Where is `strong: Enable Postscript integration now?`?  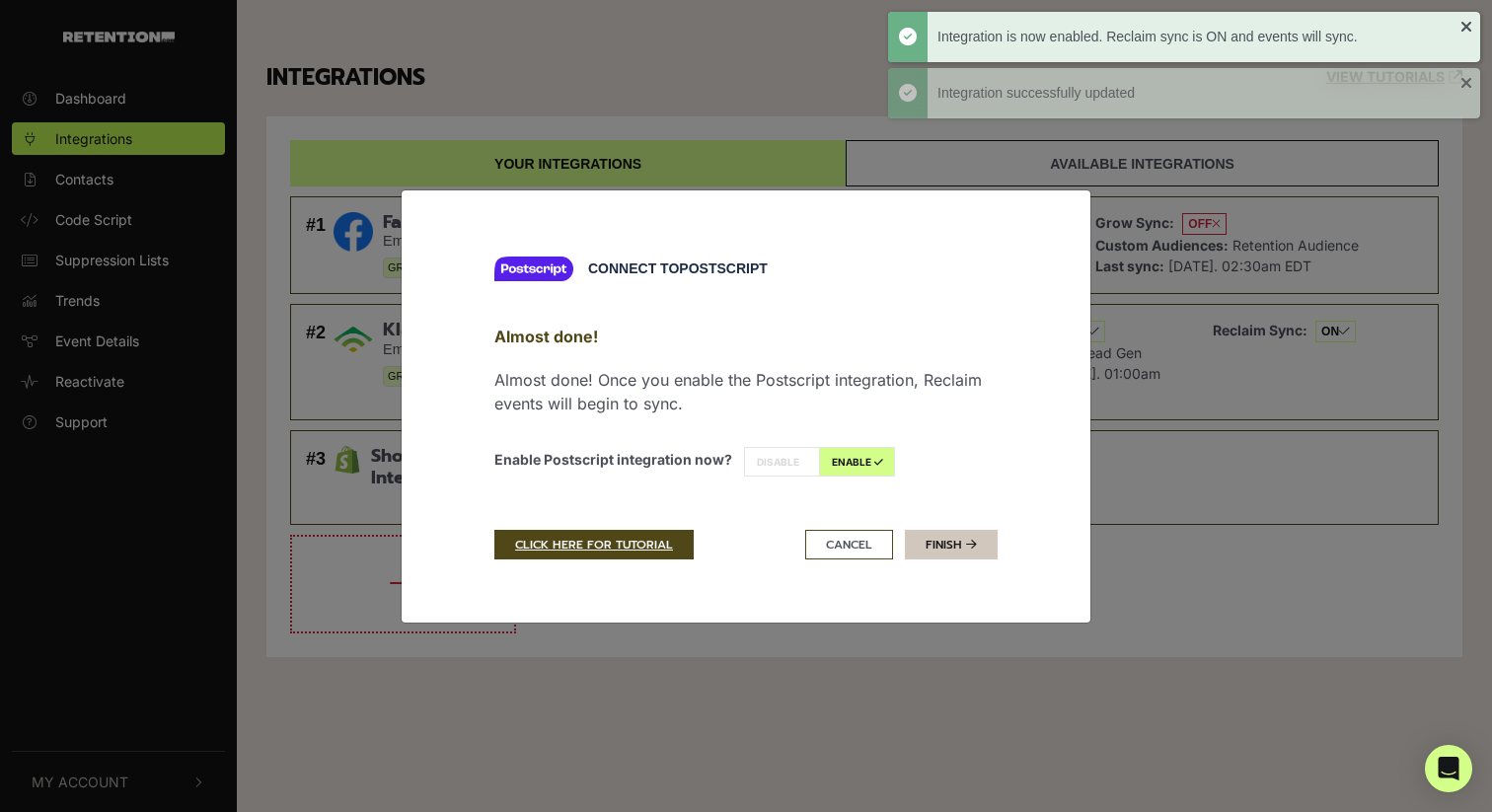 strong: Enable Postscript integration now? is located at coordinates (613, 459).